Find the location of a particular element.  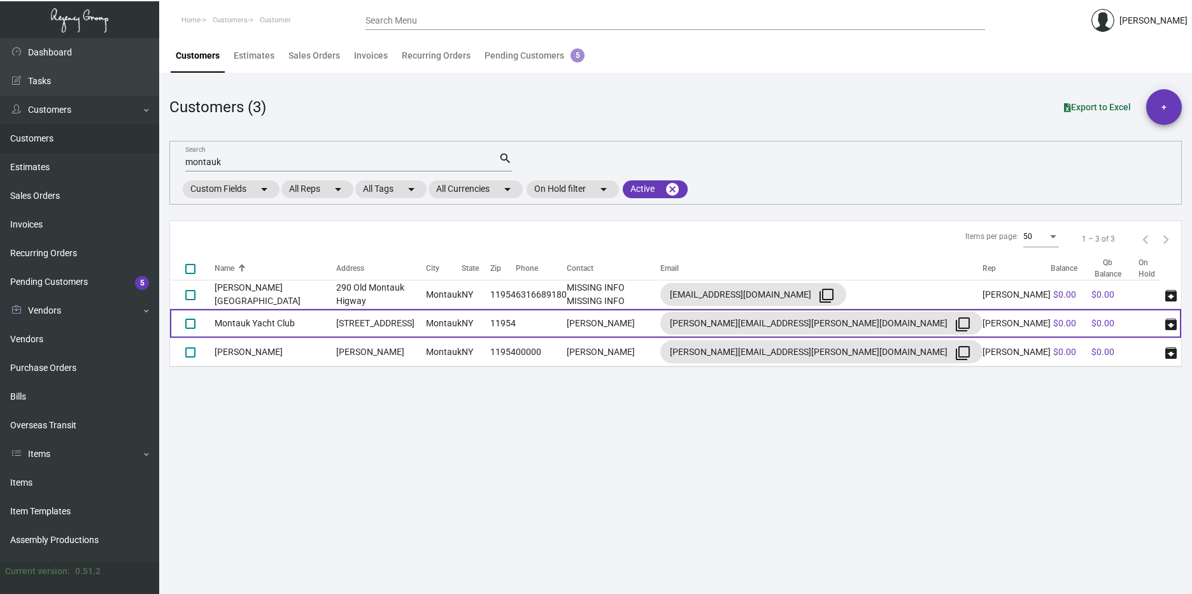

div: 1 – 3 of 3 is located at coordinates (1099, 239).